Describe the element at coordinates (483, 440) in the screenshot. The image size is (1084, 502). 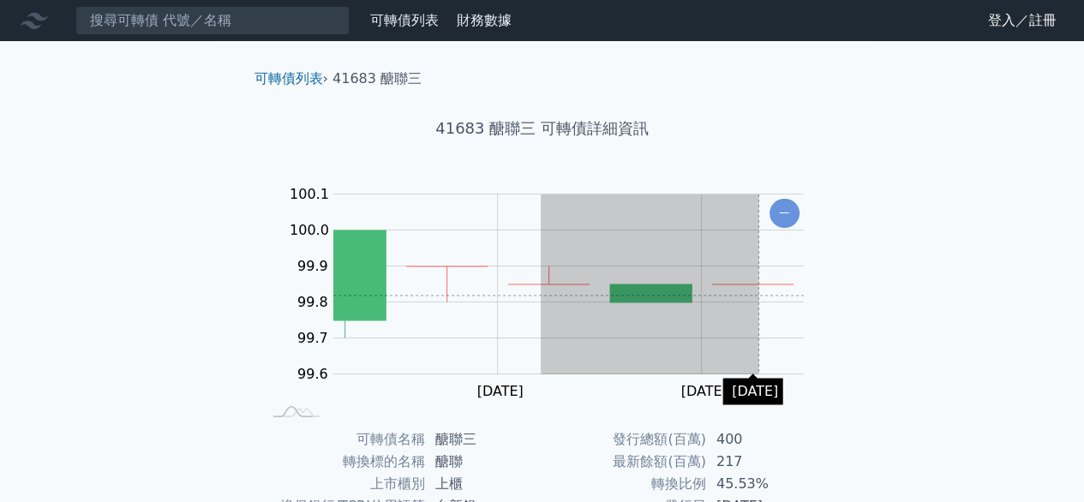
I see `td: 醣聯三` at that location.